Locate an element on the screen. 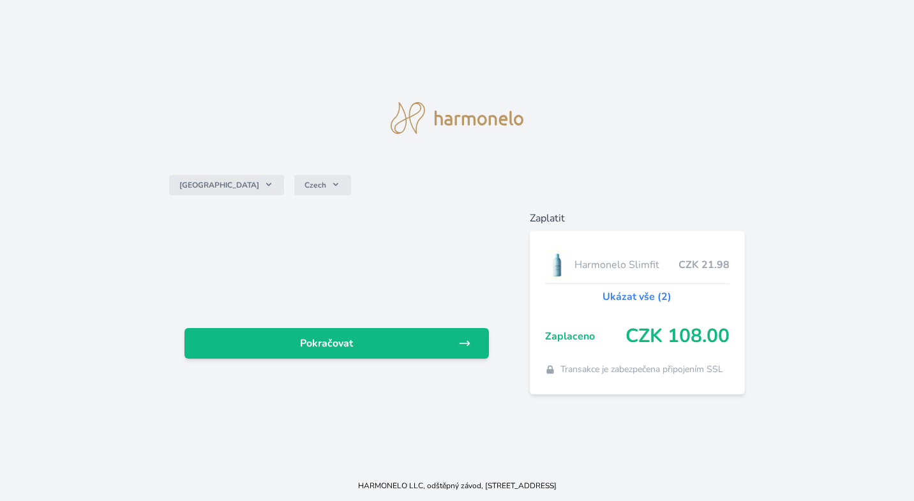 The image size is (914, 501). span: Harmonelo Slimfit is located at coordinates (626, 265).